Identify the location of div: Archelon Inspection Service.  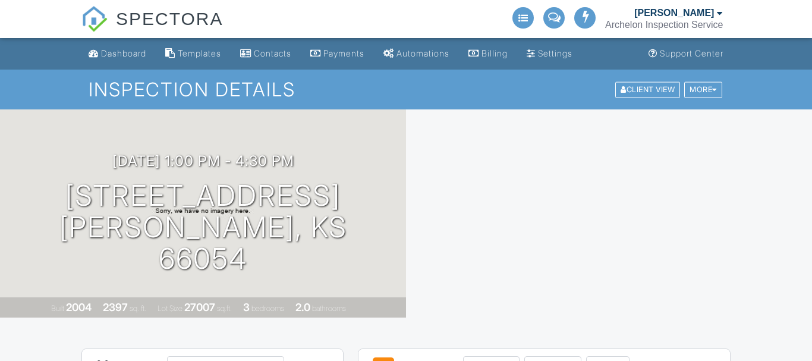
(664, 25).